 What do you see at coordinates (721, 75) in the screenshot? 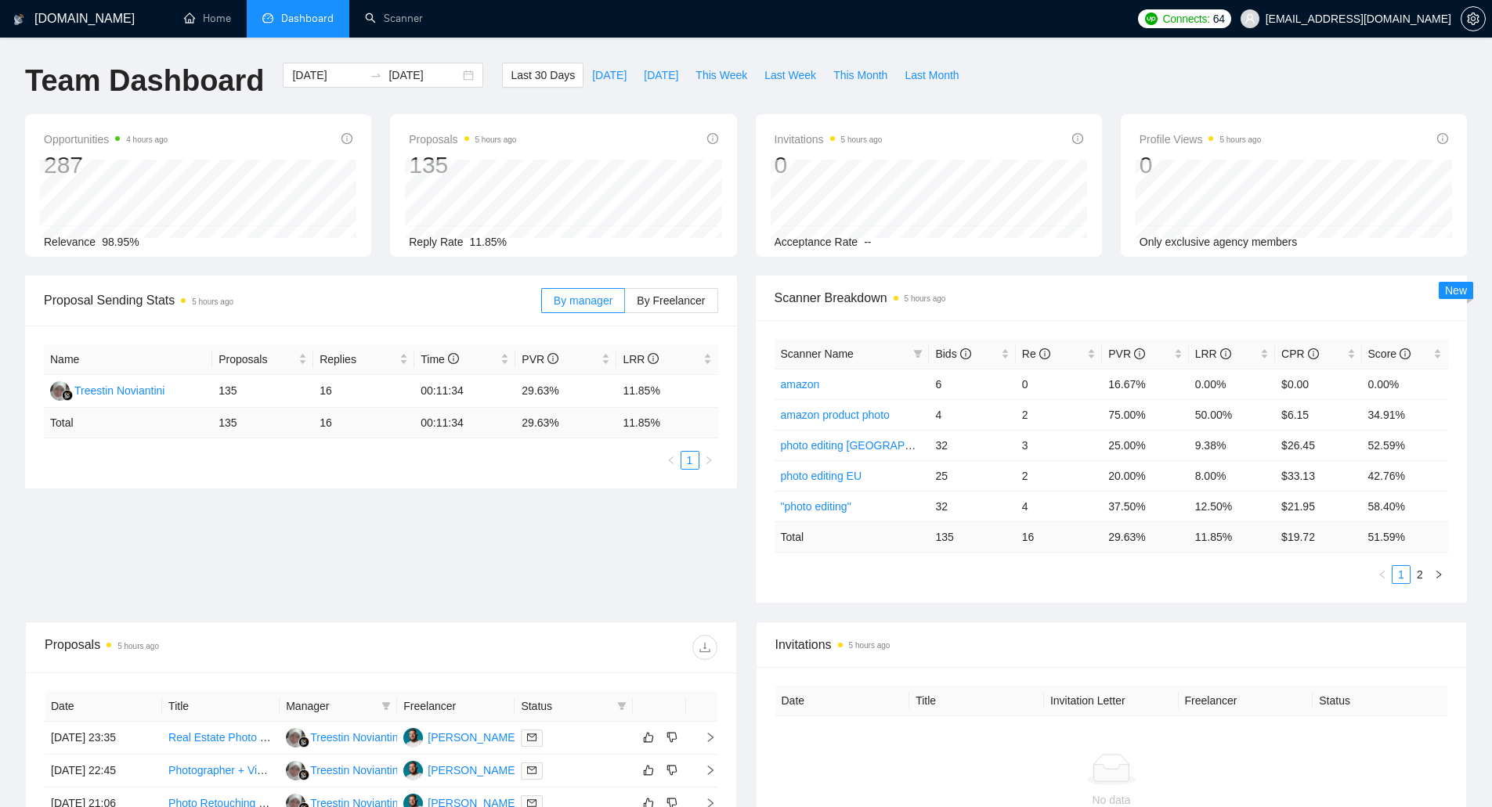
I see `button: This Week` at bounding box center [721, 75].